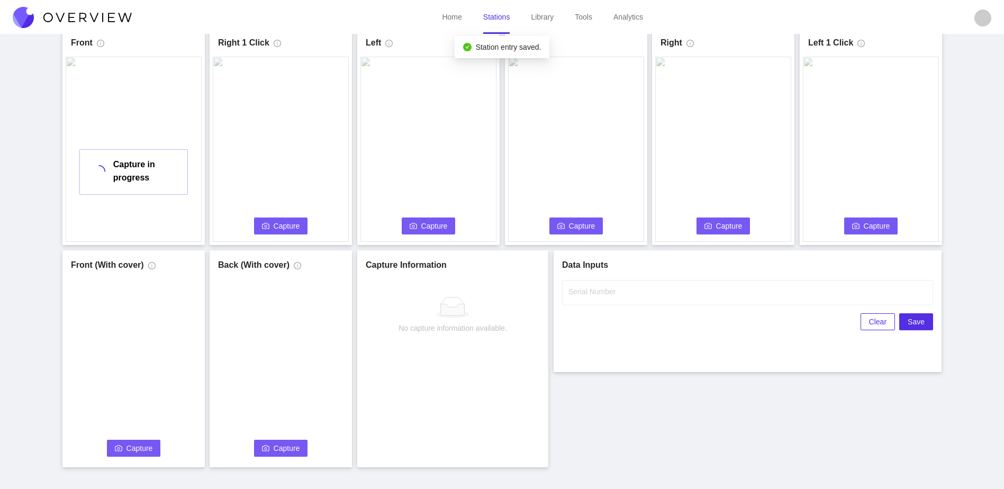 This screenshot has width=1004, height=489. Describe the element at coordinates (628, 17) in the screenshot. I see `a: Analytics` at that location.